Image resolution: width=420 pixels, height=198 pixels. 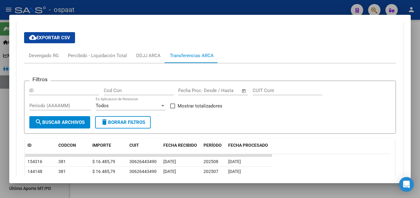 I want to click on span: FECHA RECIBIDO, so click(x=180, y=145).